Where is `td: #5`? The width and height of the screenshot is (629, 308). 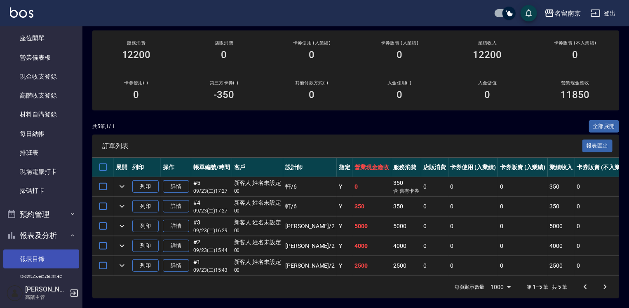 td: #5 is located at coordinates (211, 187).